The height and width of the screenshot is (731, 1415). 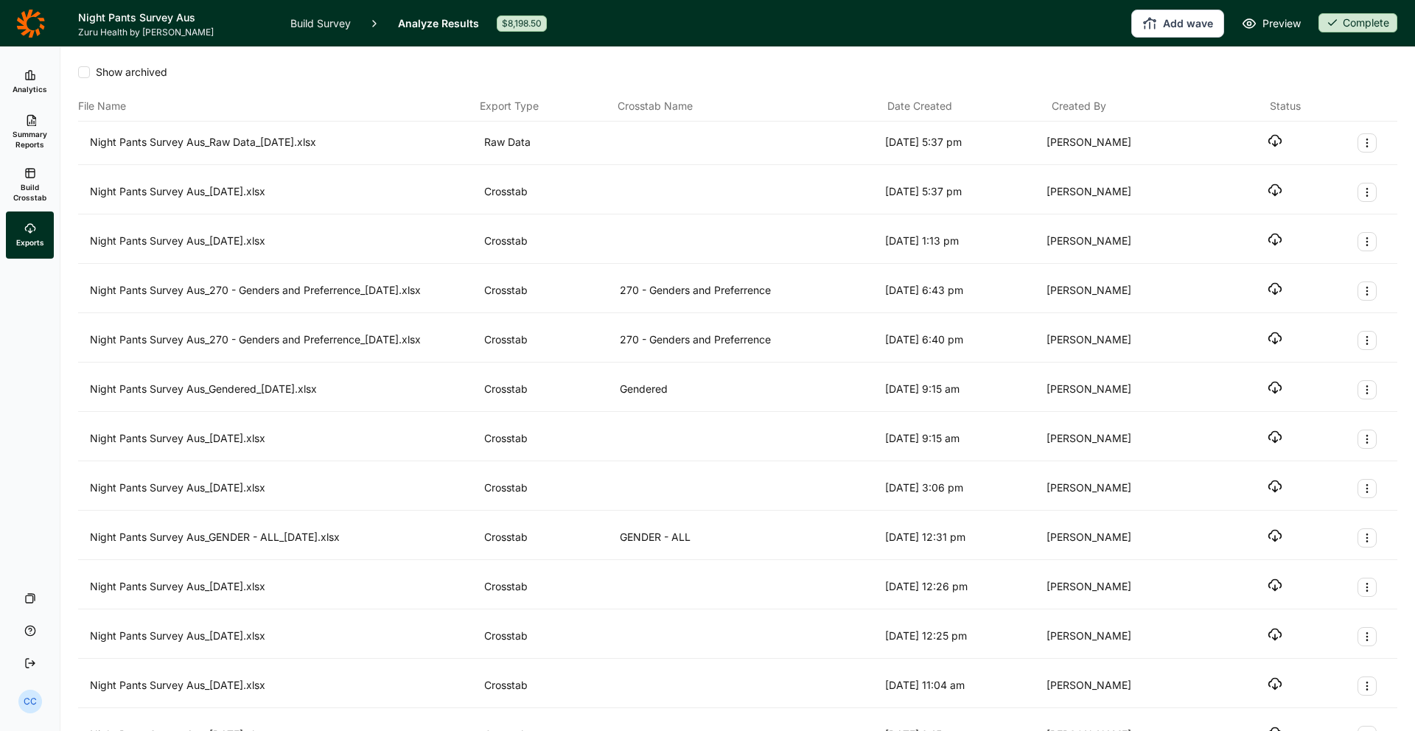 I want to click on h1: Night Pants Survey Aus, so click(x=175, y=18).